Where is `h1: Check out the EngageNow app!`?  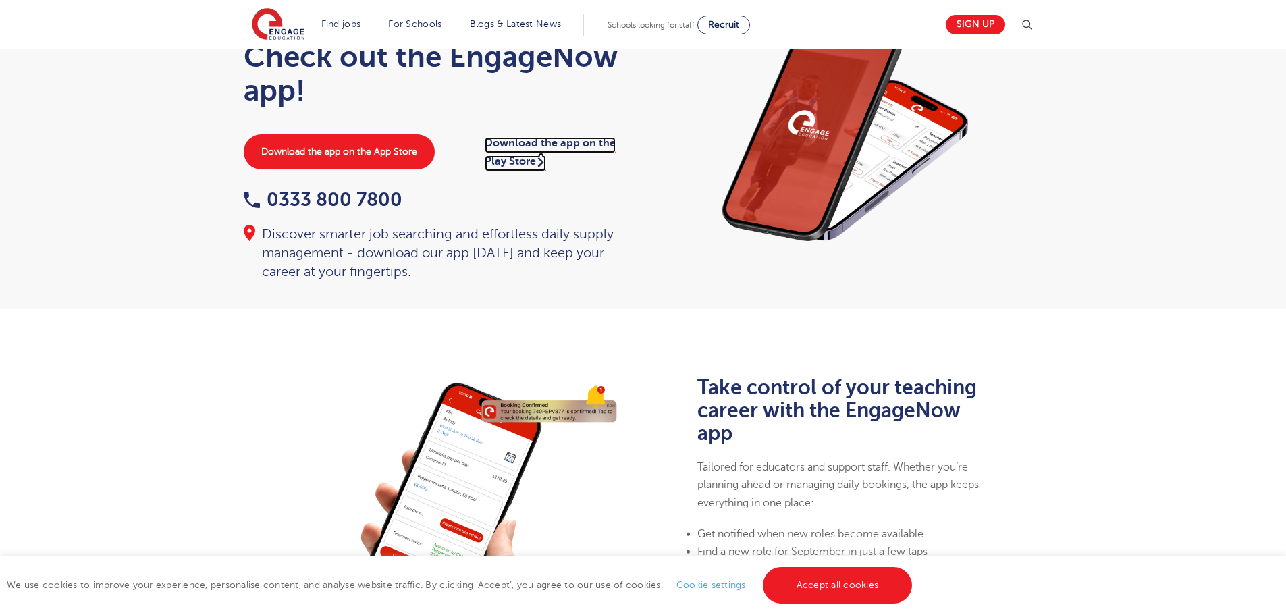 h1: Check out the EngageNow app! is located at coordinates (437, 74).